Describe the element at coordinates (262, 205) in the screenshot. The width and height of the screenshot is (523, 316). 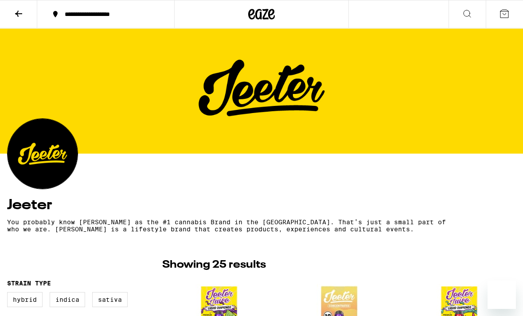
I see `h4: Jeeter` at that location.